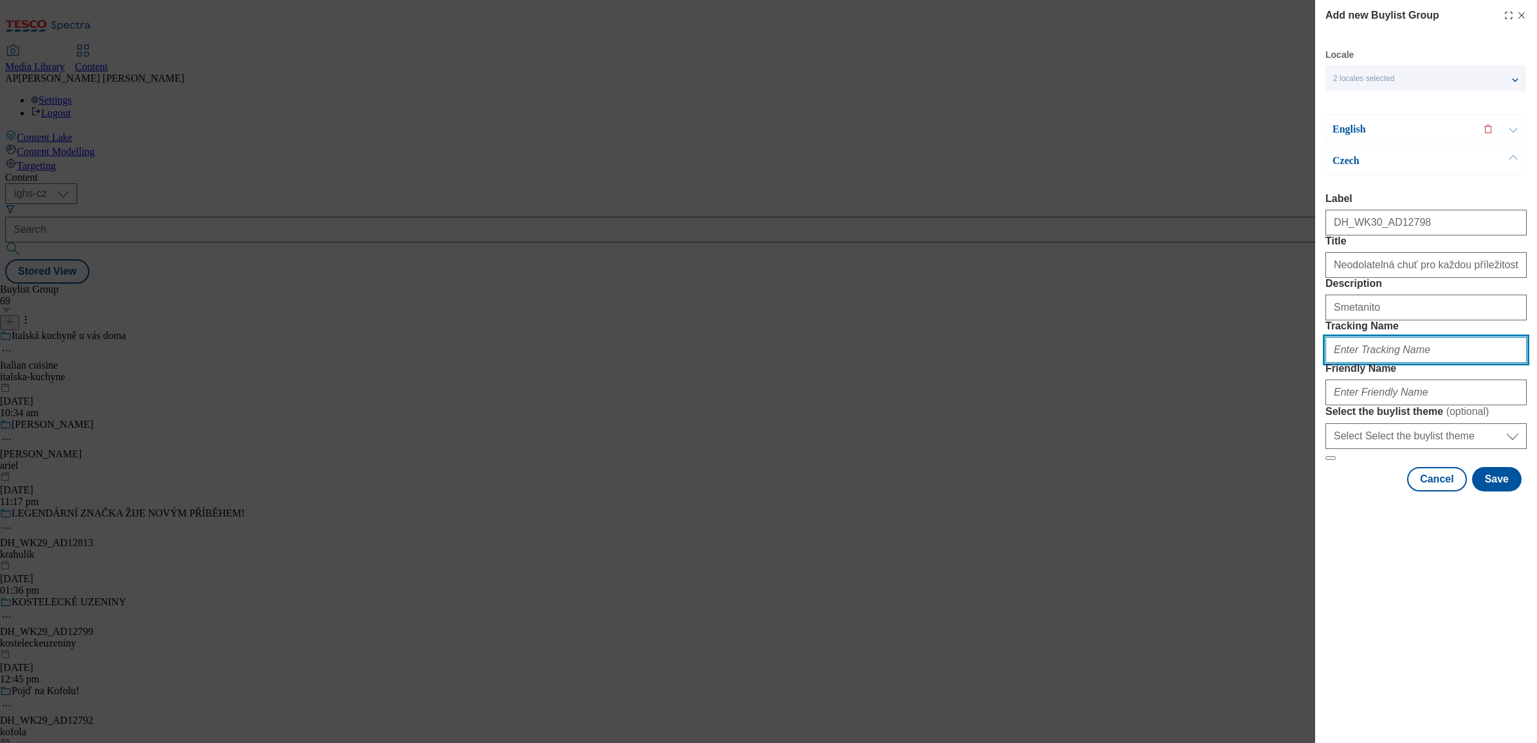 The image size is (1537, 743). What do you see at coordinates (1425, 241) in the screenshot?
I see `label: Title` at bounding box center [1425, 241].